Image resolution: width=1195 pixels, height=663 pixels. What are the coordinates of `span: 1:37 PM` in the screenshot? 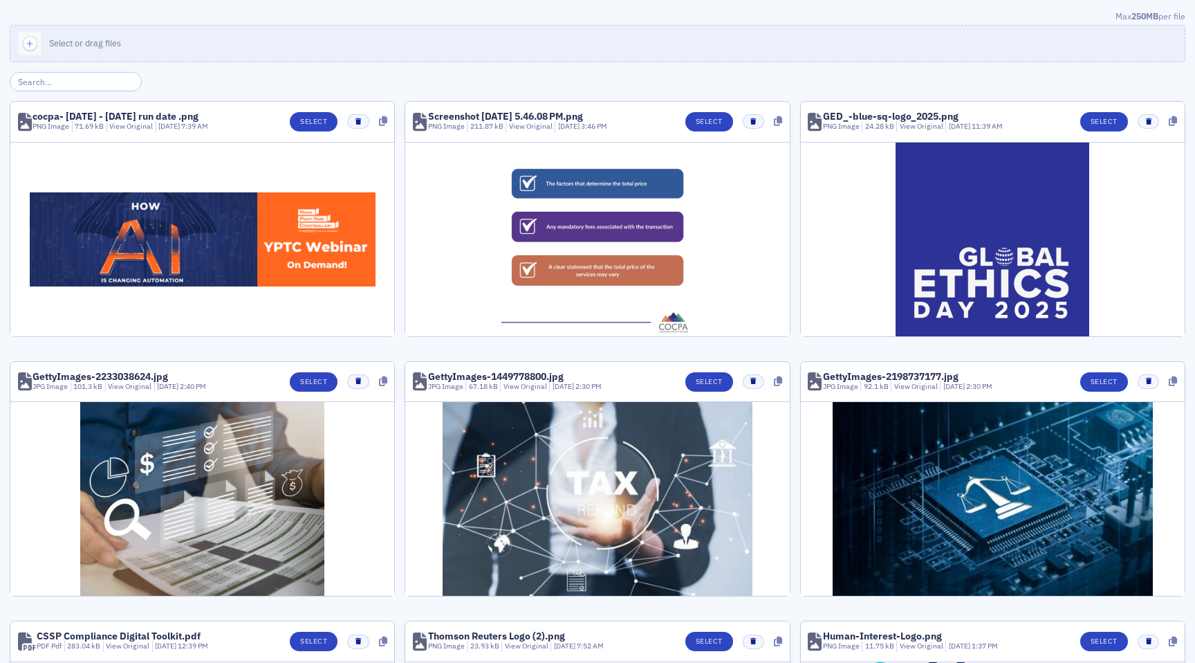 It's located at (985, 645).